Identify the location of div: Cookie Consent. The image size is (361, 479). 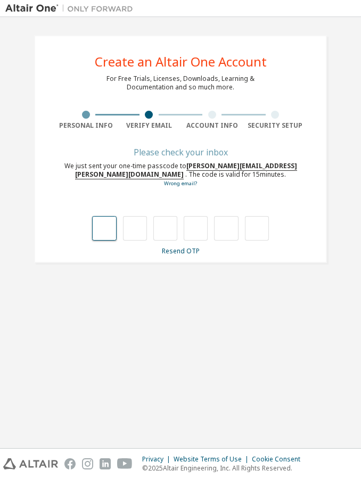
(279, 459).